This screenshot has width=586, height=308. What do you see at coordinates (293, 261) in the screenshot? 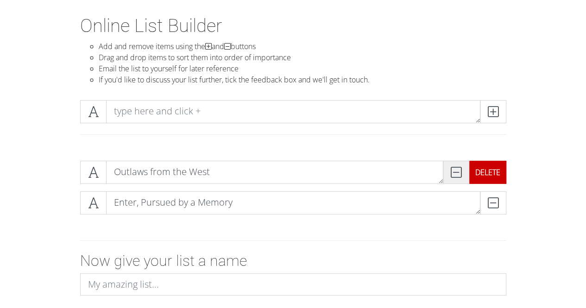
I see `h2: Now give your list a name` at bounding box center [293, 261].